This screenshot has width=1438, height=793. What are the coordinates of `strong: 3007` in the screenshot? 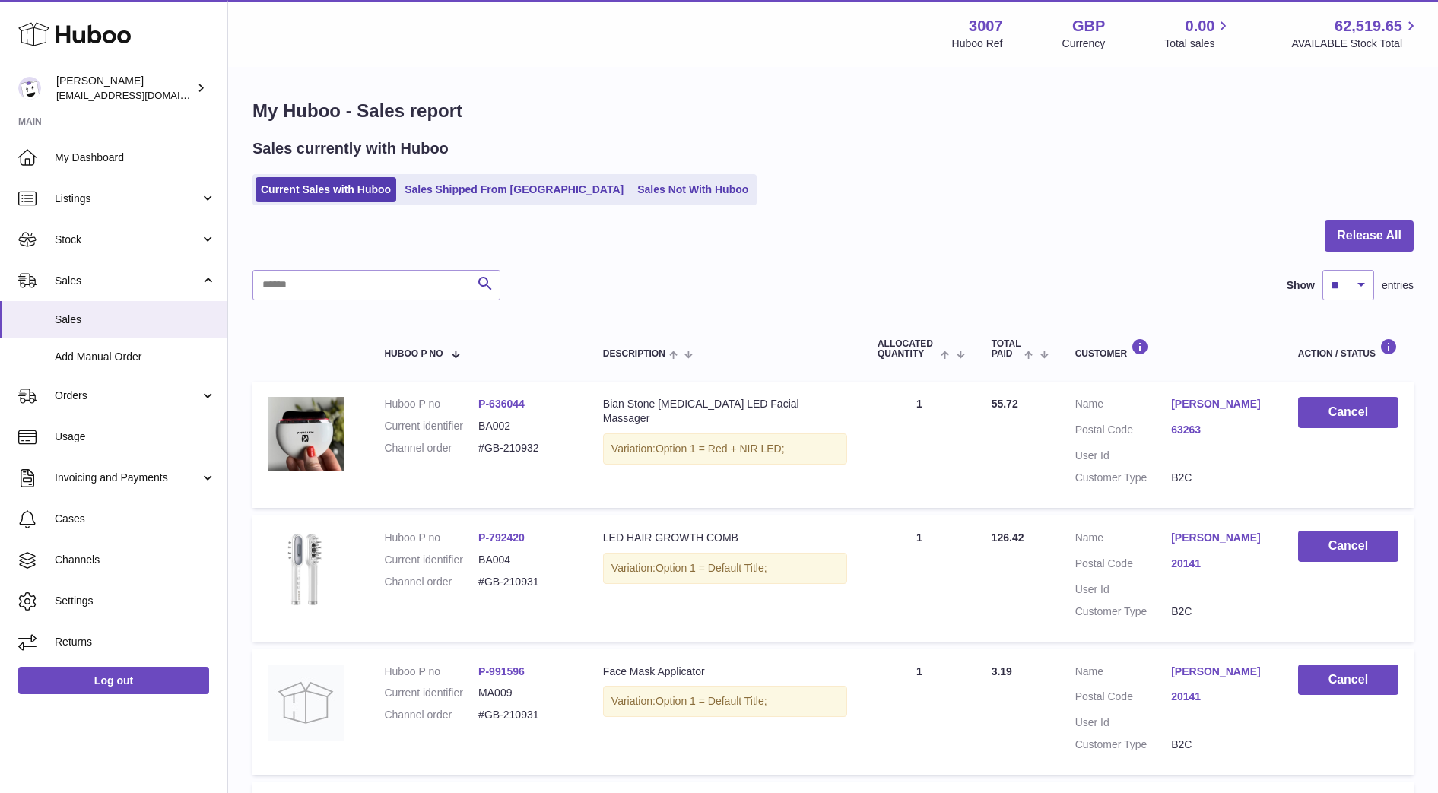 It's located at (986, 26).